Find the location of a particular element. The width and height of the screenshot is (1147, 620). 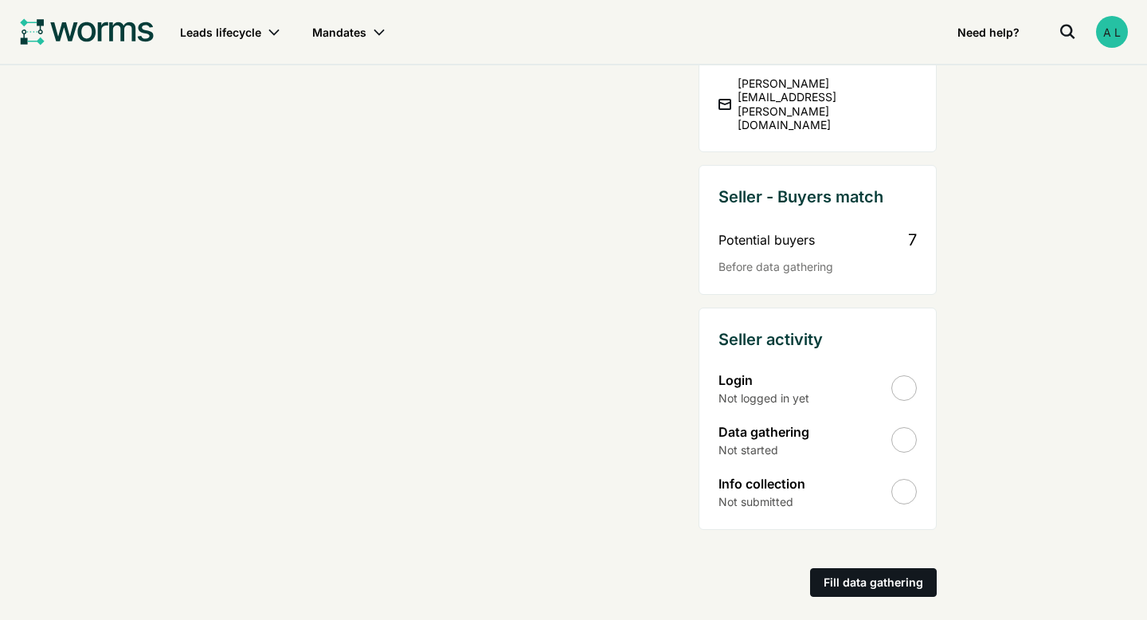

p: 7 is located at coordinates (912, 240).